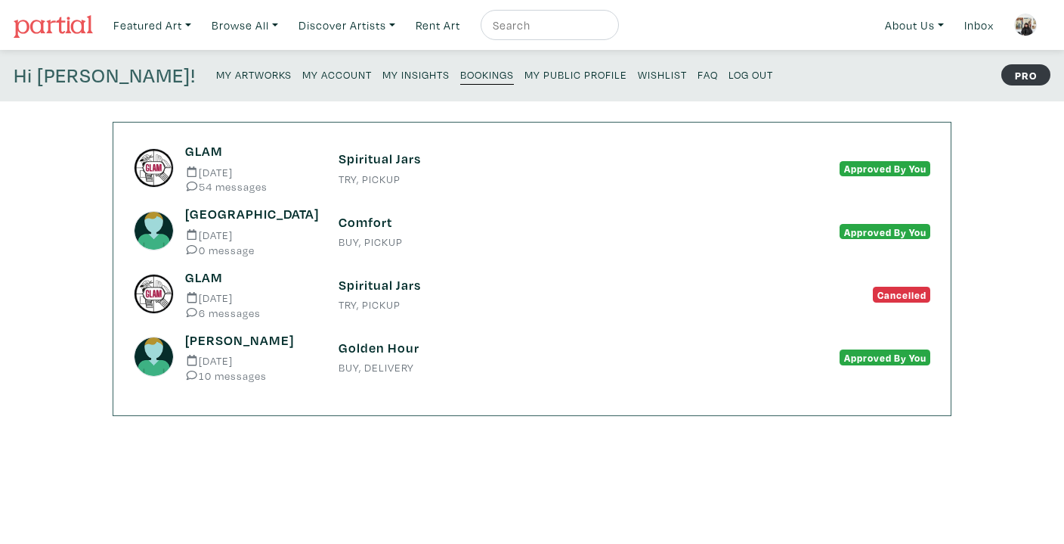 The height and width of the screenshot is (544, 1064). I want to click on h6: Comfort, so click(532, 222).